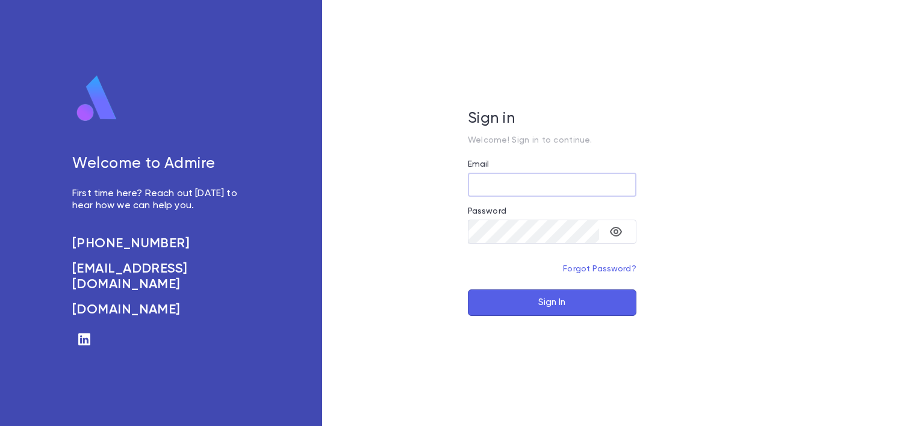 Image resolution: width=920 pixels, height=426 pixels. What do you see at coordinates (616, 232) in the screenshot?
I see `button: toggle password visibility` at bounding box center [616, 232].